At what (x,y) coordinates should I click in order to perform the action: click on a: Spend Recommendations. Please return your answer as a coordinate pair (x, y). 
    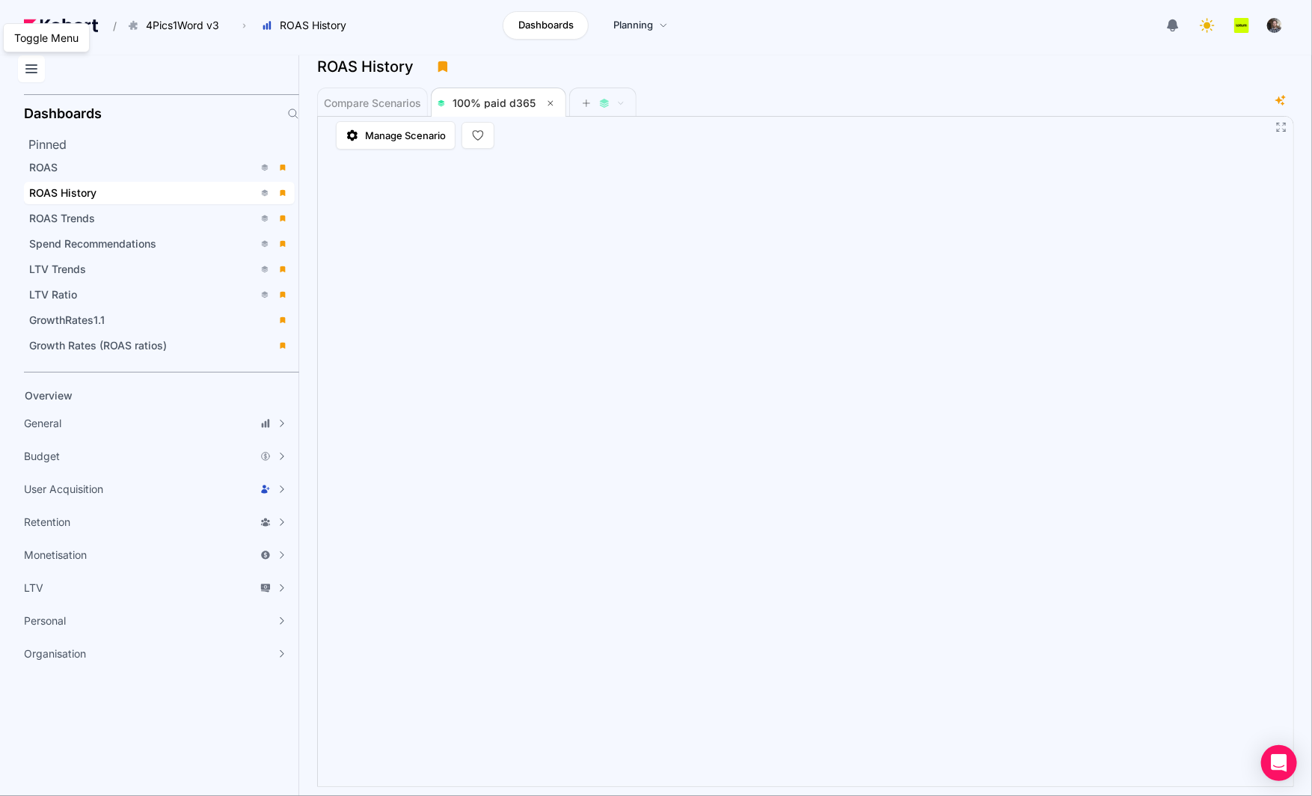
    Looking at the image, I should click on (159, 244).